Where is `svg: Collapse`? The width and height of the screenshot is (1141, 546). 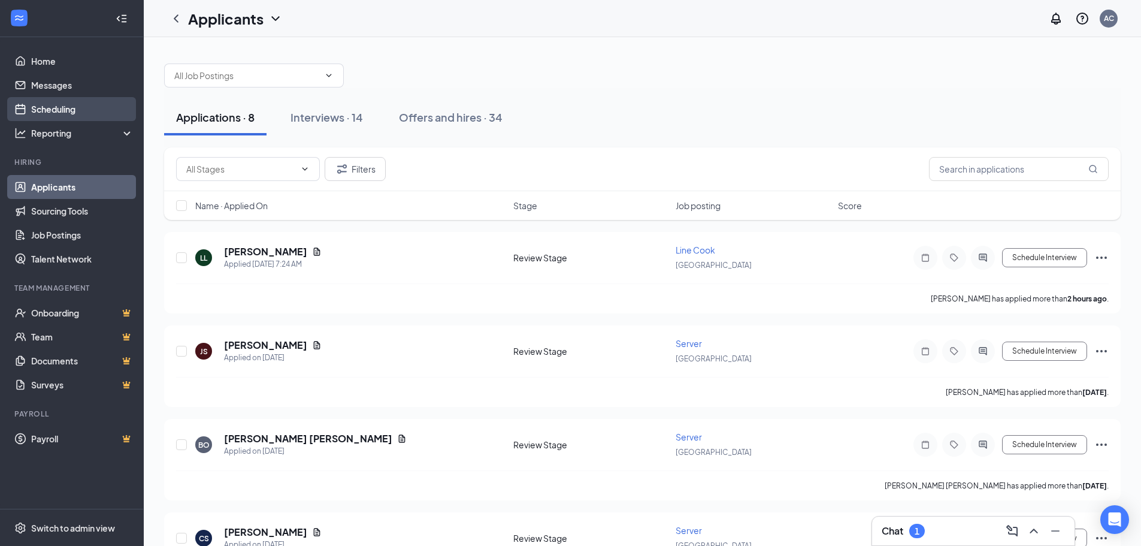
svg: Collapse is located at coordinates (122, 19).